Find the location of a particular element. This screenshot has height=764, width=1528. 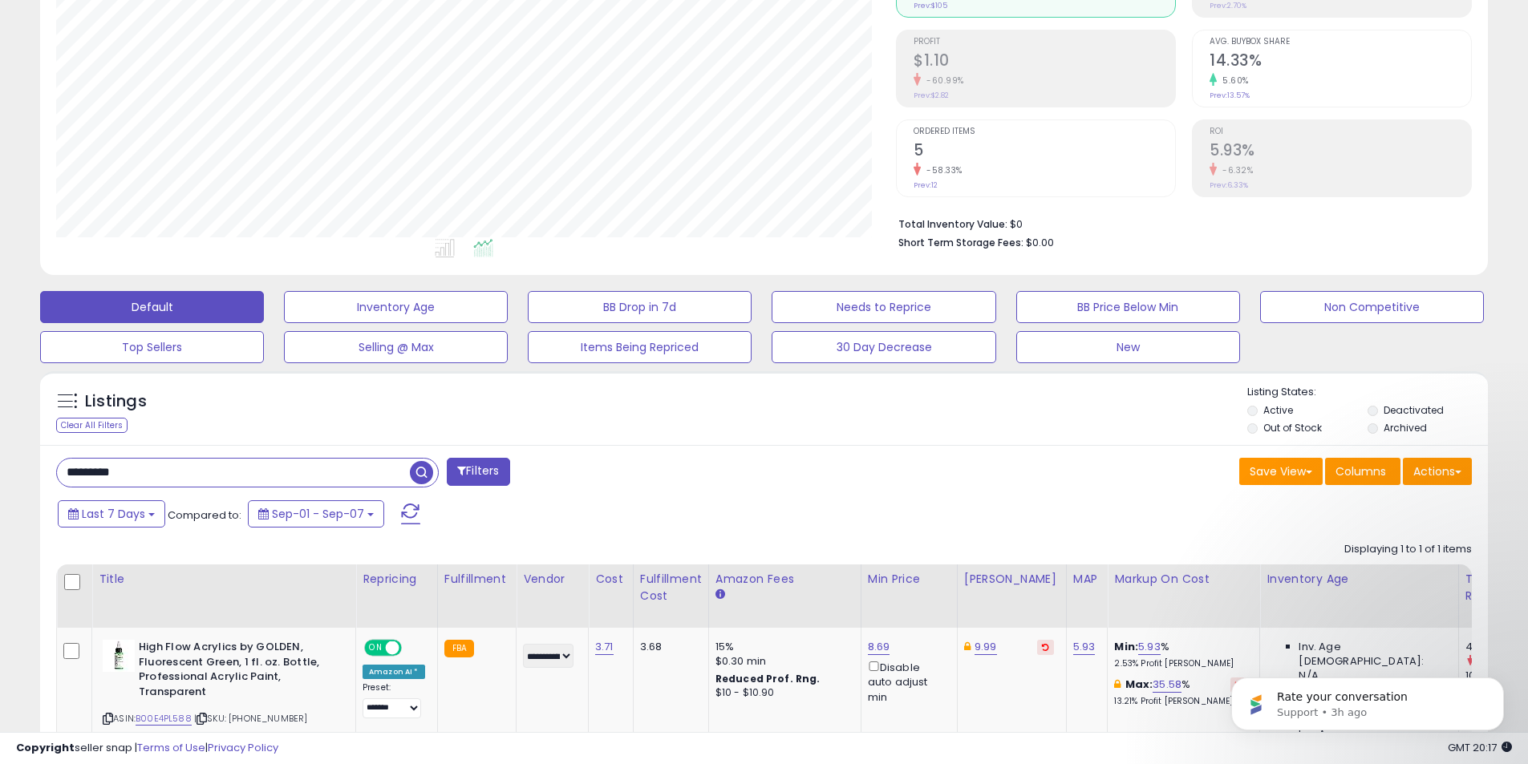

a: Privacy Policy is located at coordinates (243, 747).